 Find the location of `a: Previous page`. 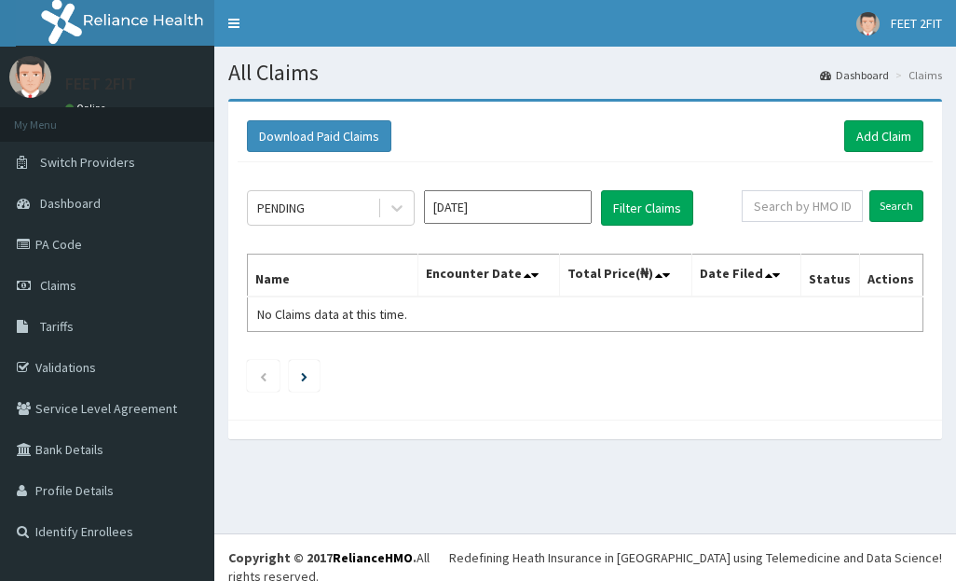

a: Previous page is located at coordinates (263, 376).